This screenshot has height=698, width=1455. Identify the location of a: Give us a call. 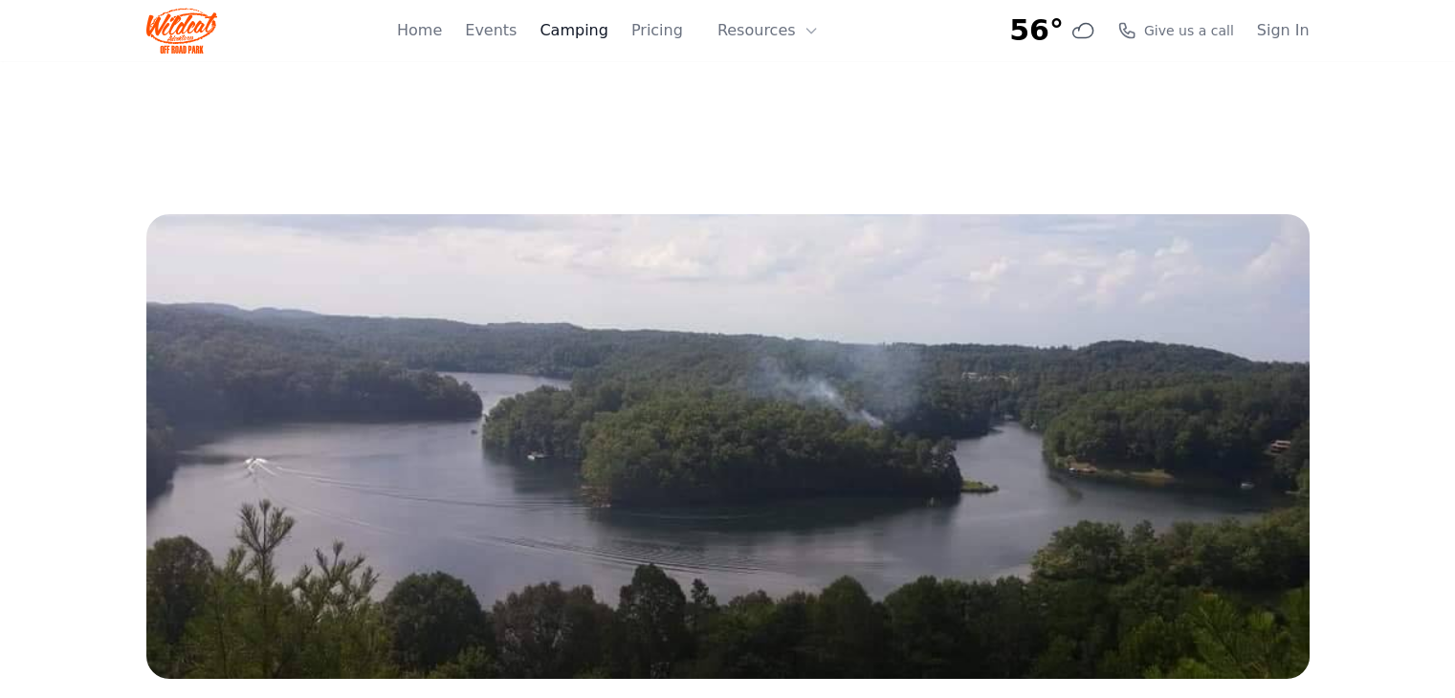
(1175, 31).